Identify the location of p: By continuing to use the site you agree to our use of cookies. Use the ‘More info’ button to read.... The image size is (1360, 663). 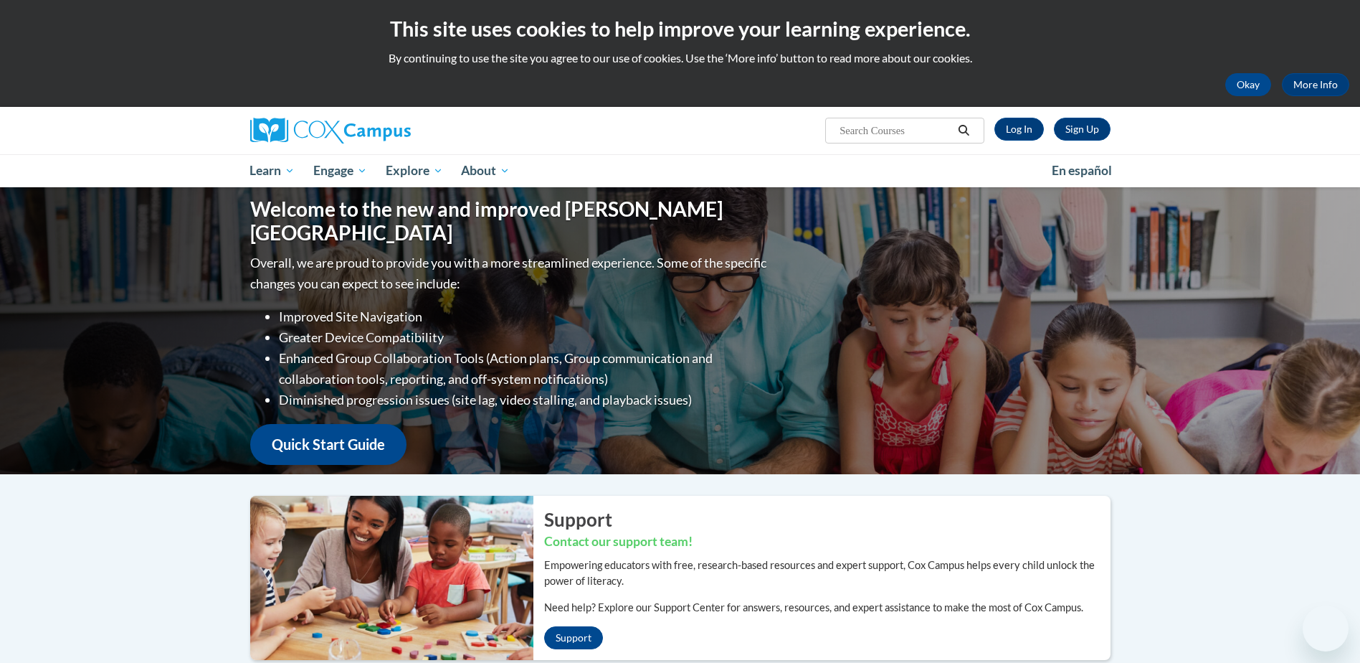
(680, 58).